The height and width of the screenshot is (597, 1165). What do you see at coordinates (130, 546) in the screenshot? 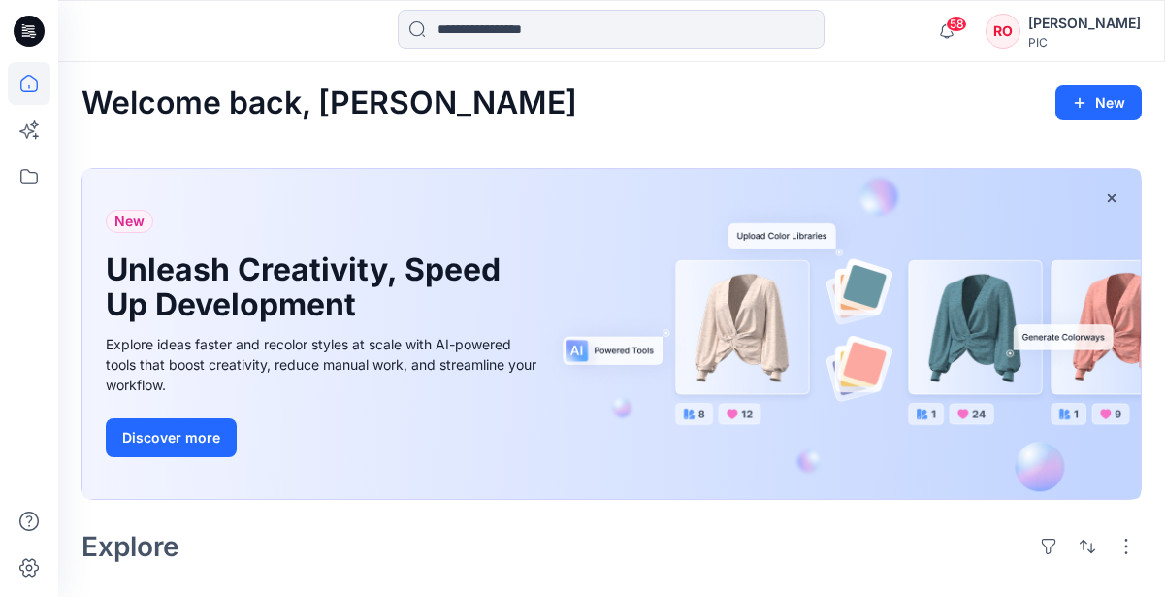
I see `h2: Explore` at bounding box center [130, 546].